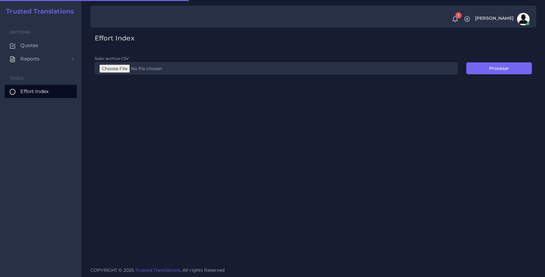 The height and width of the screenshot is (277, 545). What do you see at coordinates (458, 15) in the screenshot?
I see `span: 1` at bounding box center [458, 15].